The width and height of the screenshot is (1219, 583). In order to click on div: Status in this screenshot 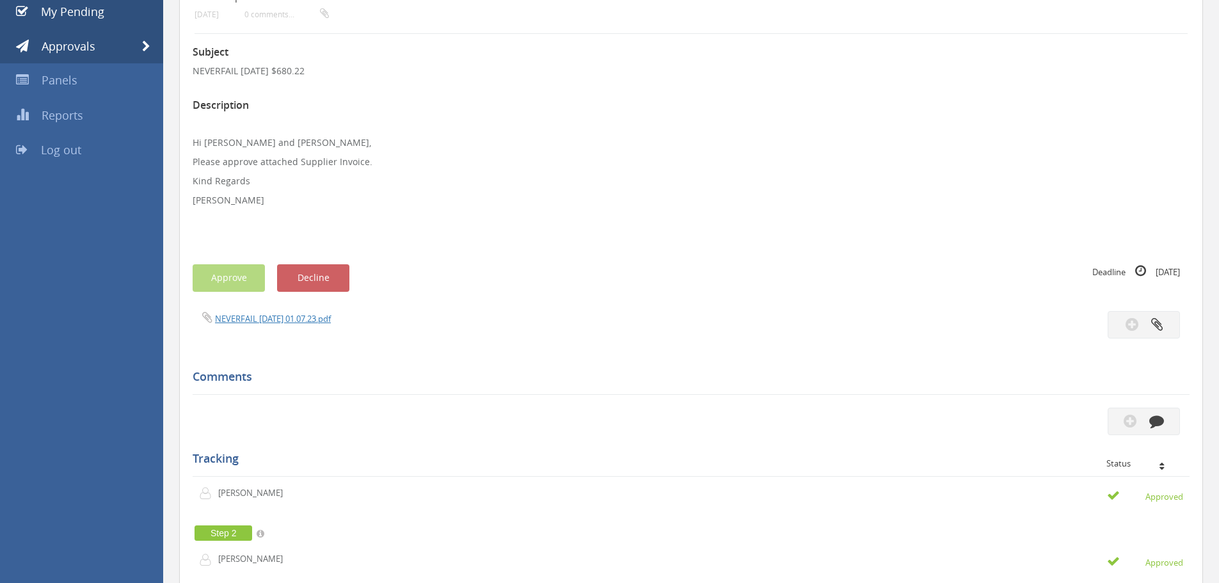, I will do `click(1143, 463)`.